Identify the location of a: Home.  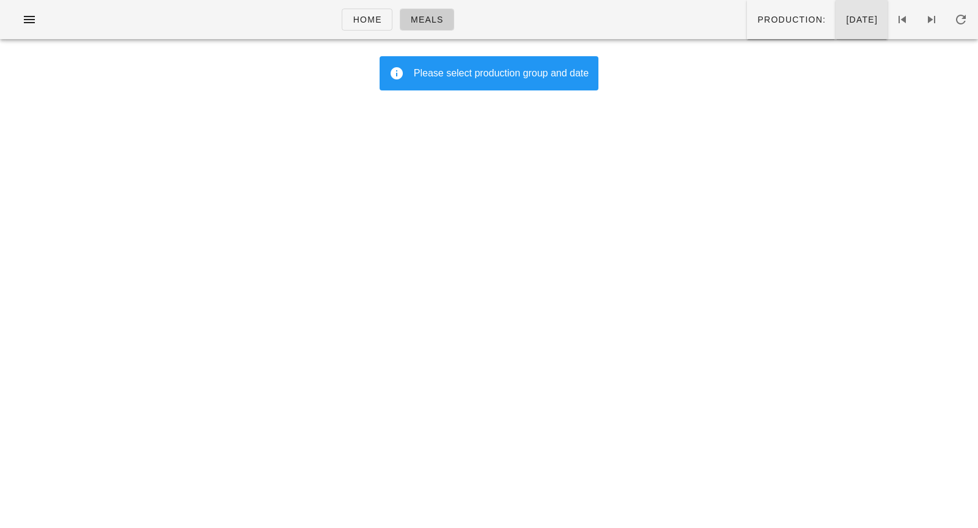
(367, 20).